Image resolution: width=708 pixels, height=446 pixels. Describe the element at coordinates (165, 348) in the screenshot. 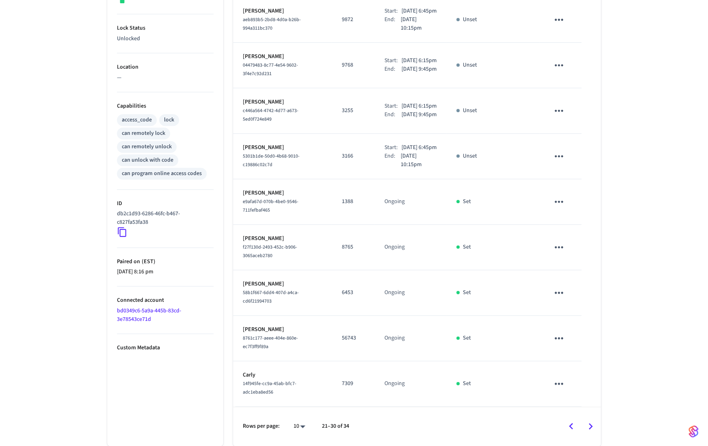

I see `p: Custom Metadata` at that location.